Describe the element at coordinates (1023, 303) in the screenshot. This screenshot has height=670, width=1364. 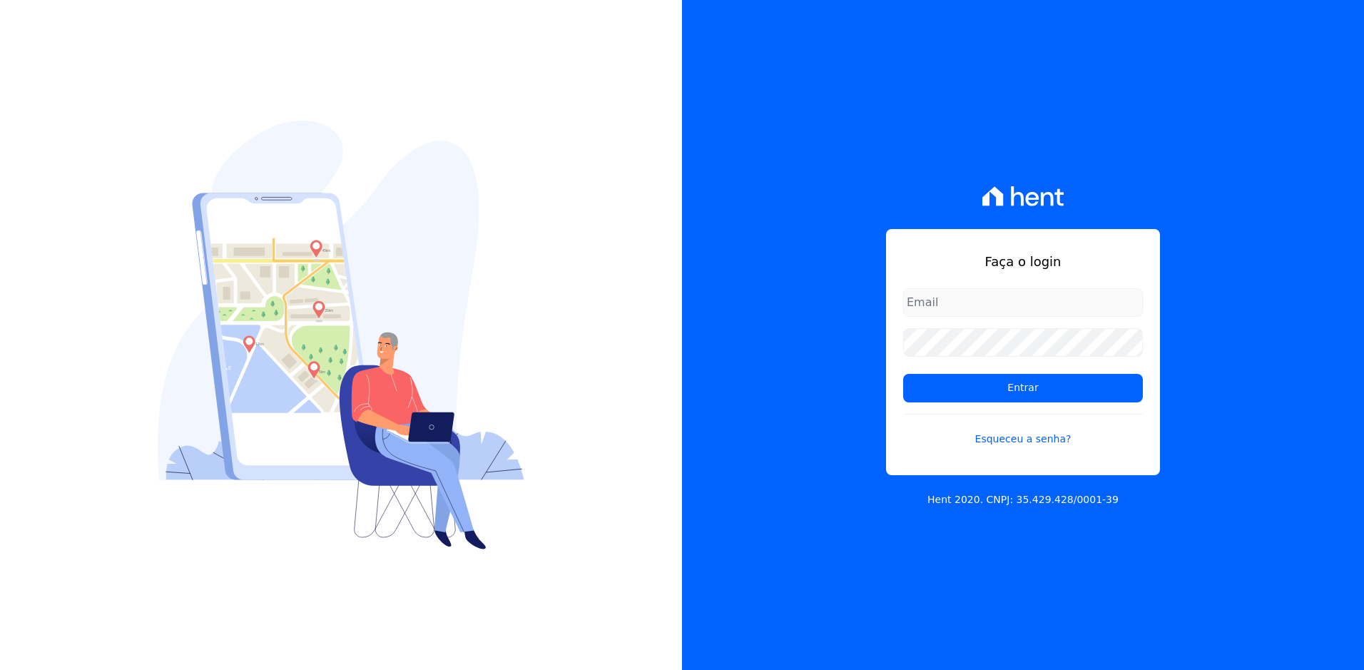
I see `input: Email` at that location.